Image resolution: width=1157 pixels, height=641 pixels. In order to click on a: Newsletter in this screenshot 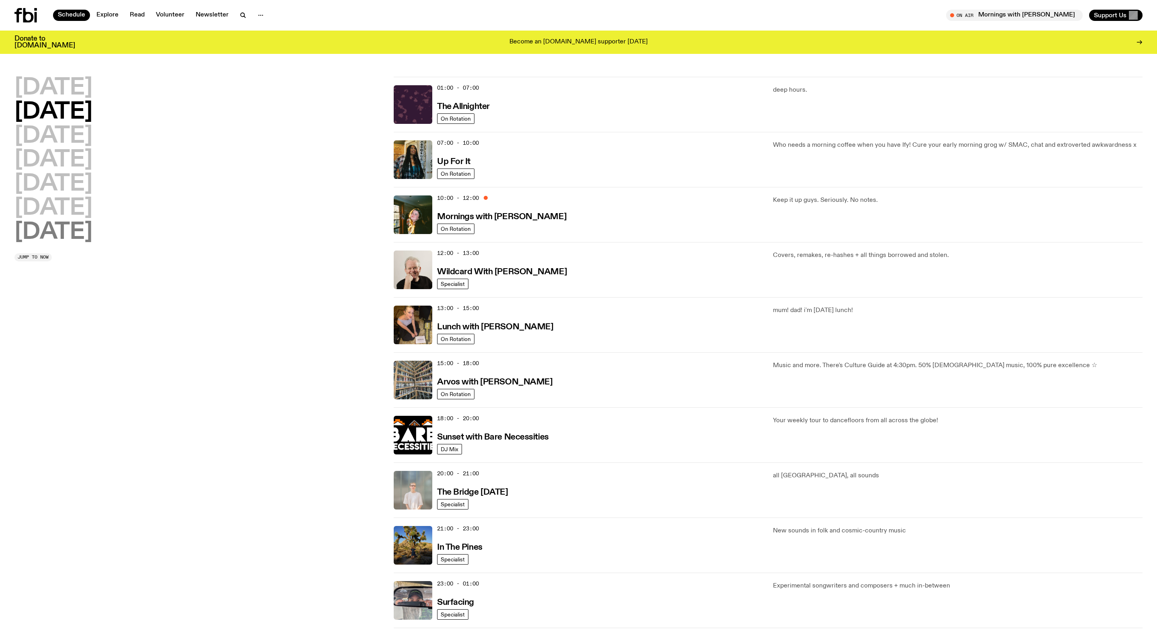, I will do `click(212, 15)`.